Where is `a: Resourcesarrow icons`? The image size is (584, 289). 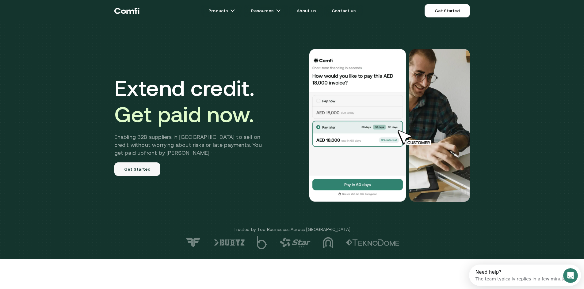
a: Resourcesarrow icons is located at coordinates (266, 11).